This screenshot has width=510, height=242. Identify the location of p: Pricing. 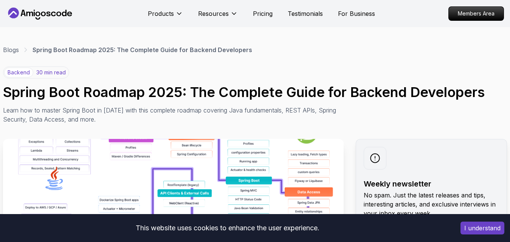
(263, 14).